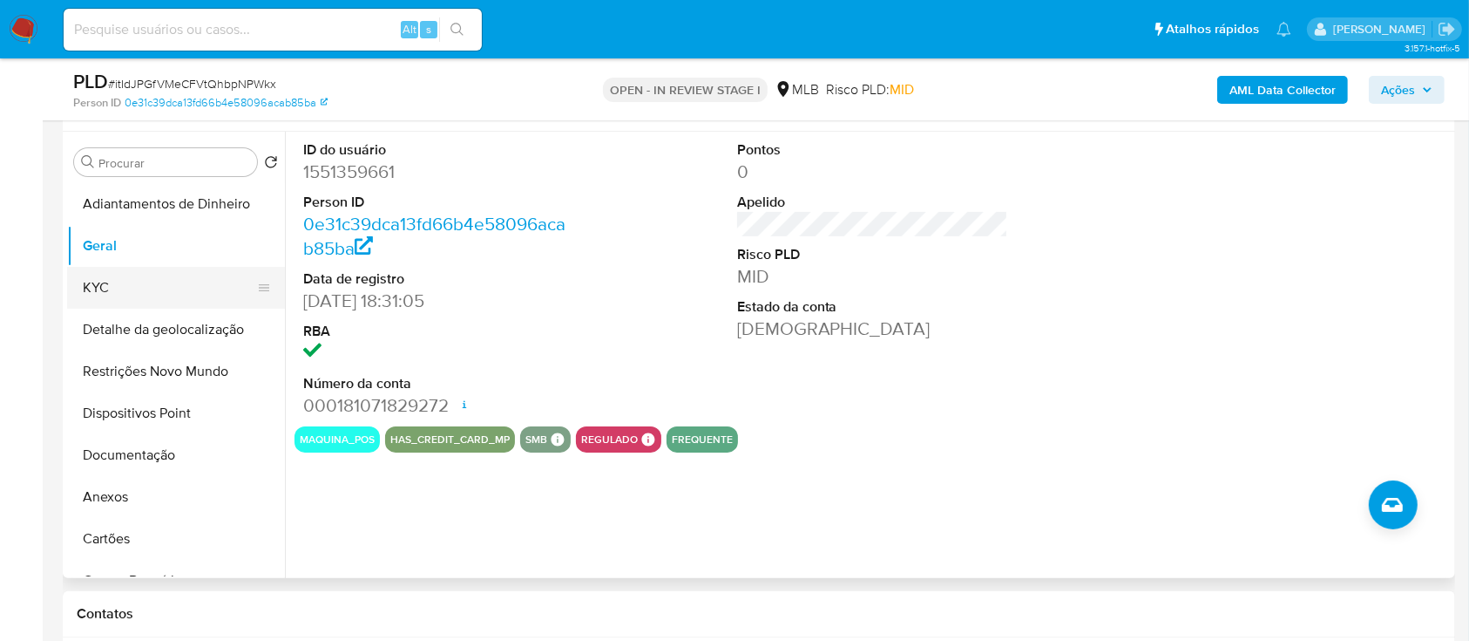 The image size is (1469, 641). What do you see at coordinates (169, 288) in the screenshot?
I see `button: KYC` at bounding box center [169, 288].